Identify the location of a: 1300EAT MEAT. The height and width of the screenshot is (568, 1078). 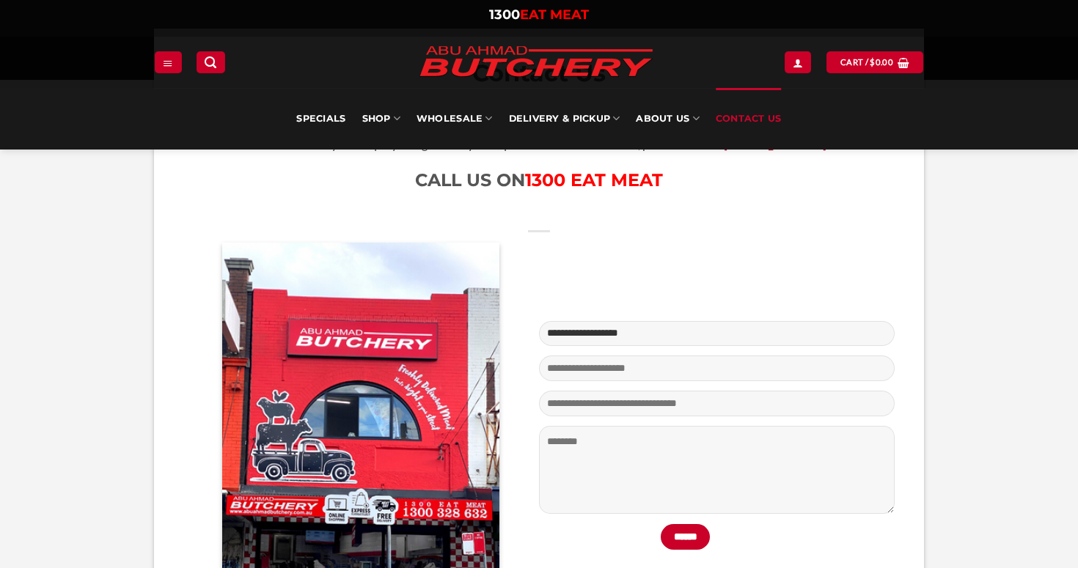
(539, 15).